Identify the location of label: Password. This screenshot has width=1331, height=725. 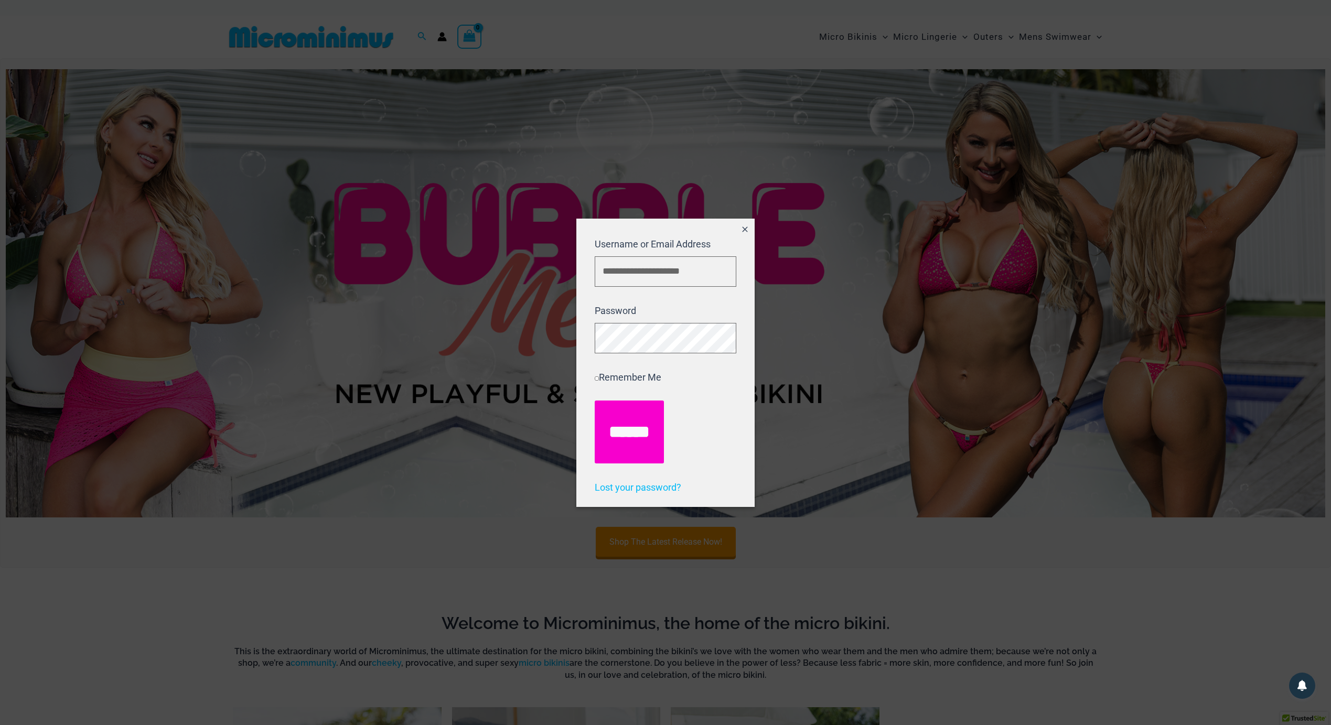
(615, 310).